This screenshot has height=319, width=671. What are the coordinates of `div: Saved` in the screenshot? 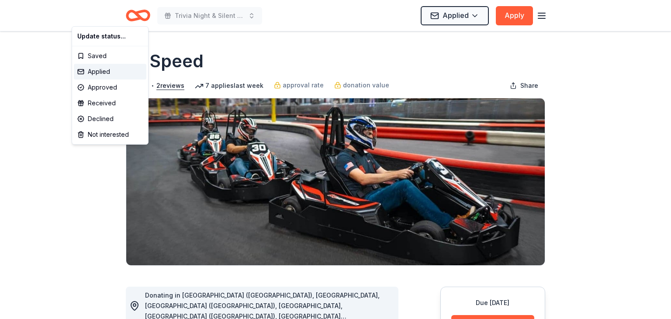 It's located at (110, 56).